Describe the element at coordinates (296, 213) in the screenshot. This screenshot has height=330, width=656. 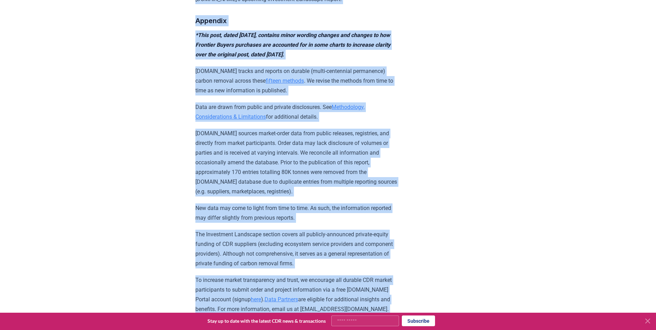
I see `p: New data may come to light from time to time. As such, the information reported may differ slight...` at that location.